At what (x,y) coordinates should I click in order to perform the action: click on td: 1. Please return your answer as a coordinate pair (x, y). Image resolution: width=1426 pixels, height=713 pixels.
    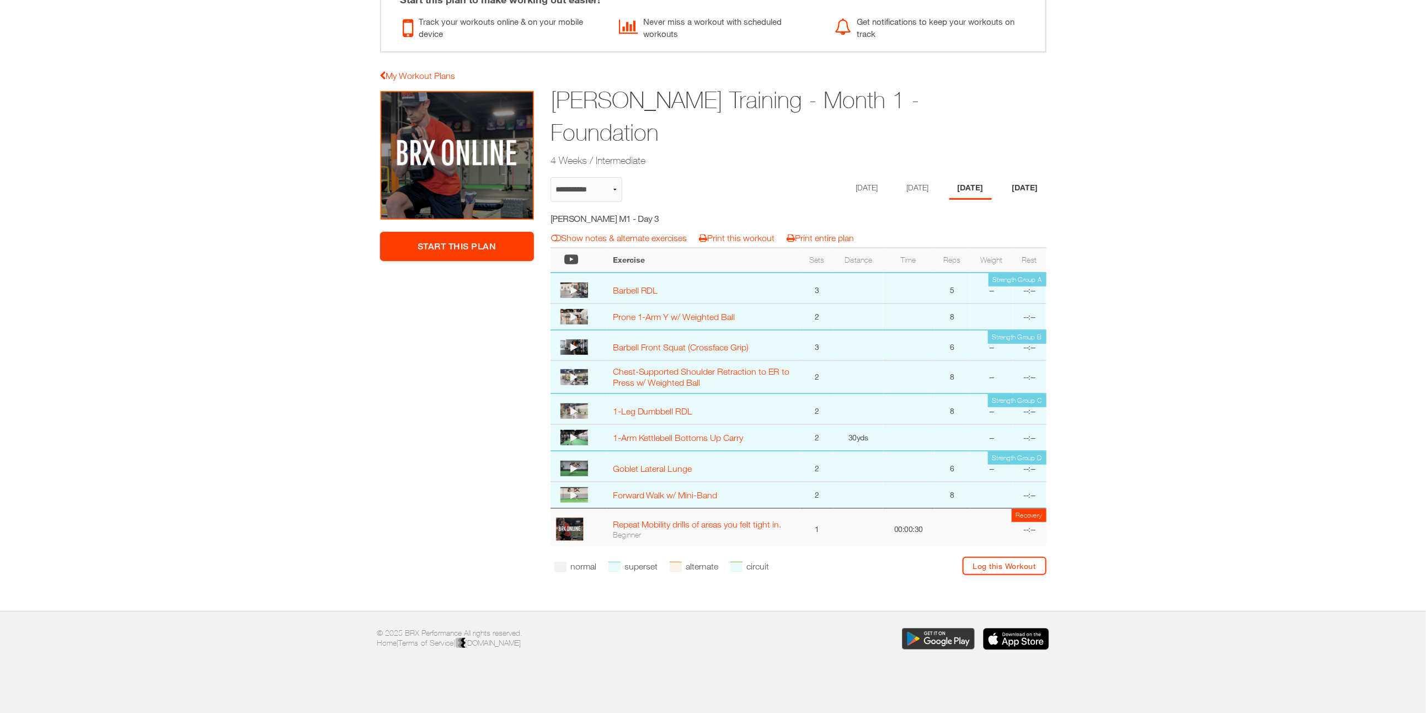
    Looking at the image, I should click on (817, 527).